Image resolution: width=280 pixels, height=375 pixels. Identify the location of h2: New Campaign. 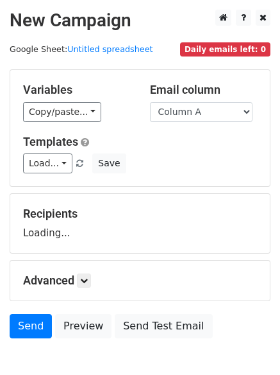
(140, 21).